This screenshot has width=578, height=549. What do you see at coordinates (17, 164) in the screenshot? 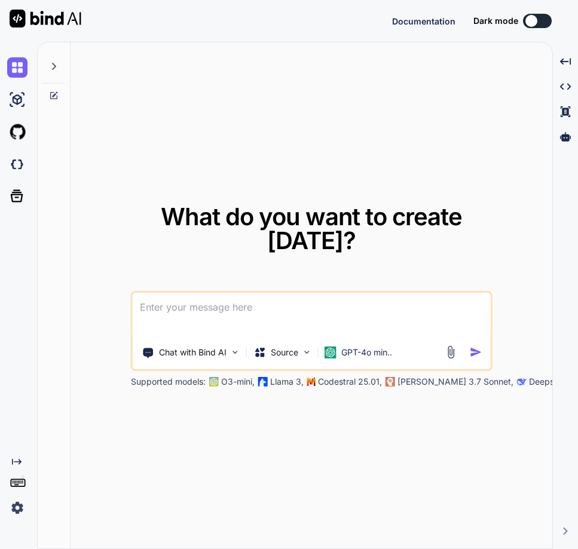
I see `img: darkCloudIdeIcon` at bounding box center [17, 164].